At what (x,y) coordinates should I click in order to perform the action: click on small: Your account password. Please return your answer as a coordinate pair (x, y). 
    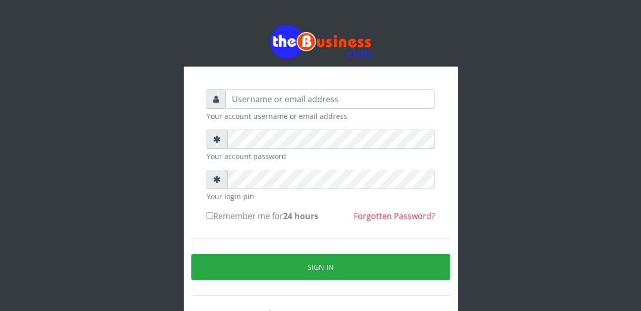
    Looking at the image, I should click on (321, 156).